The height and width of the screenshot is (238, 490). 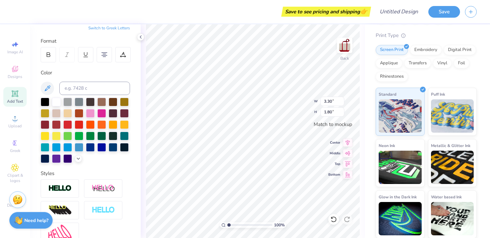 I want to click on div: Digital Print, so click(x=459, y=50).